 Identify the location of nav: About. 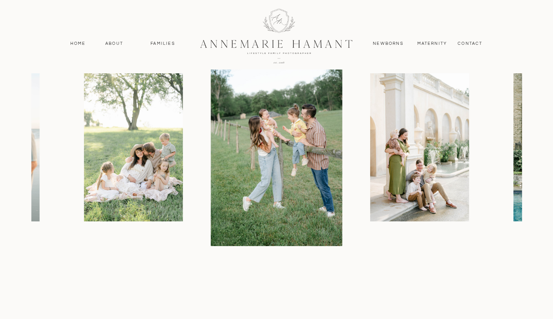
(114, 44).